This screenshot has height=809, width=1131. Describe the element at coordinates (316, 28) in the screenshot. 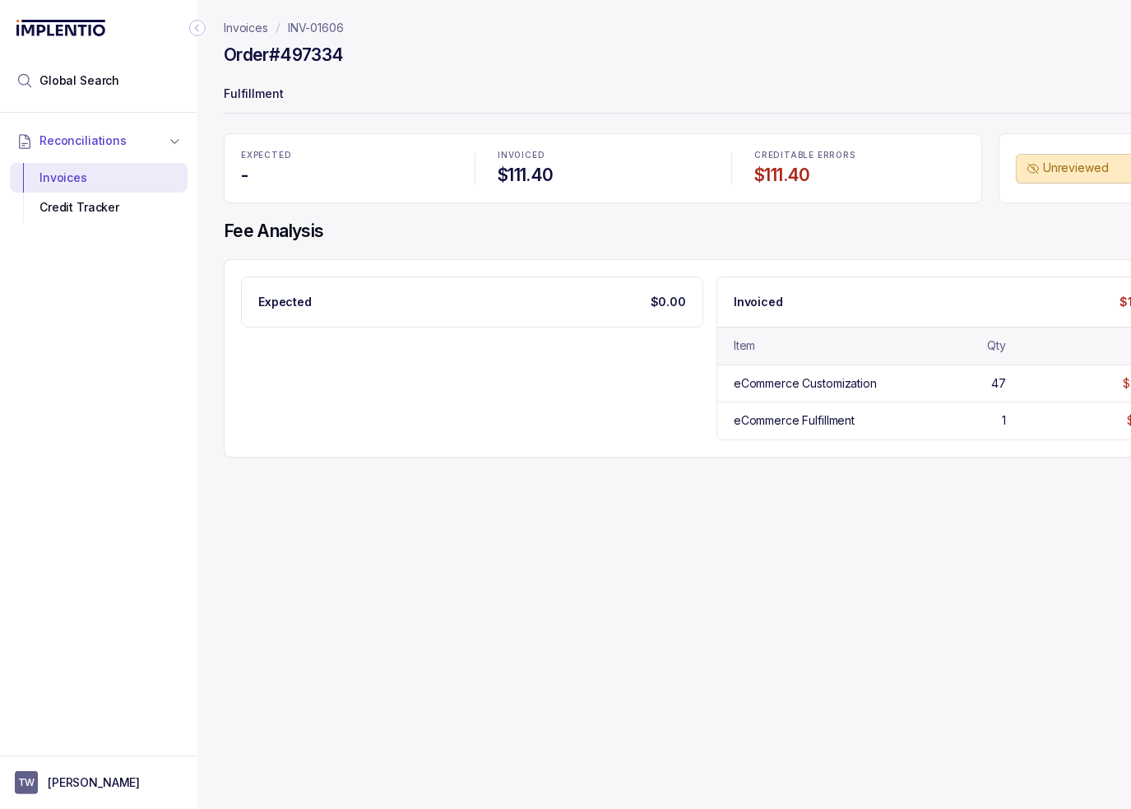

I see `a: INV-01606` at that location.